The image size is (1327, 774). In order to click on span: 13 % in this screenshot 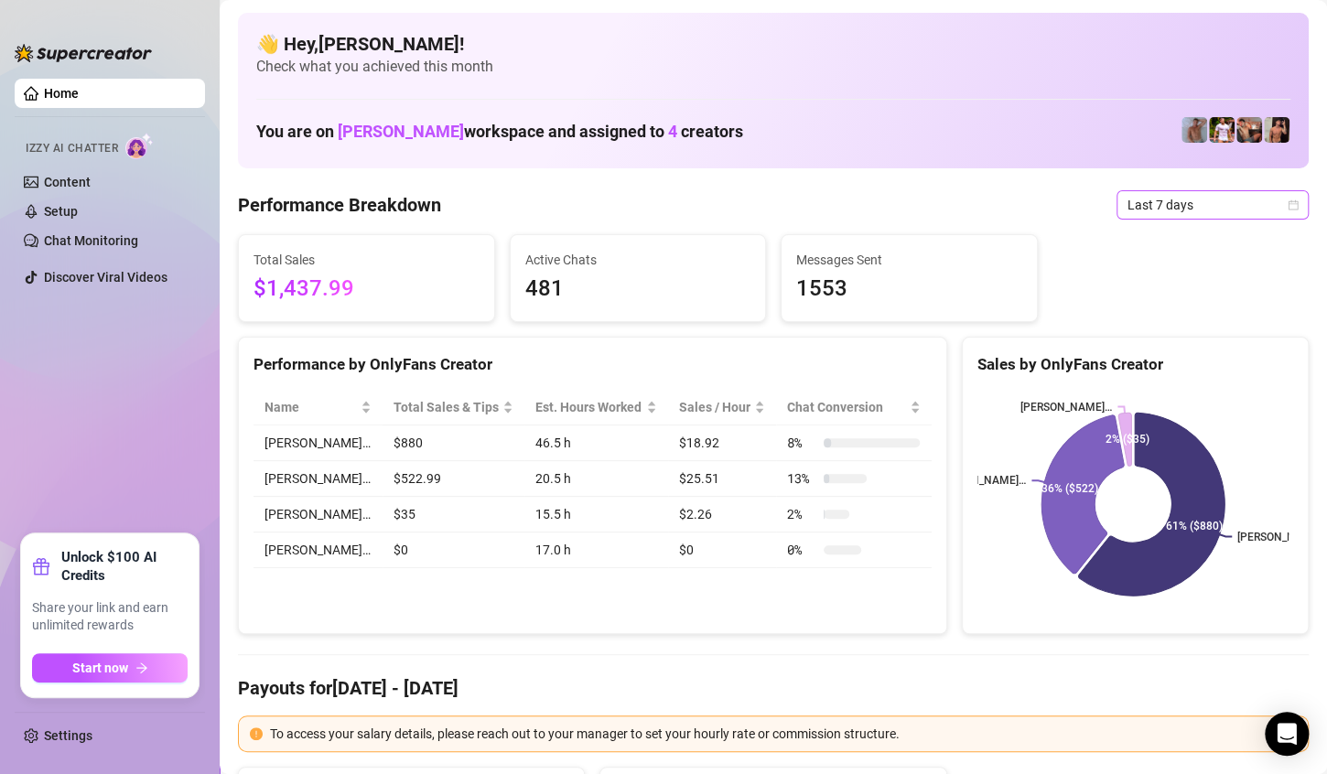, I will do `click(801, 479)`.